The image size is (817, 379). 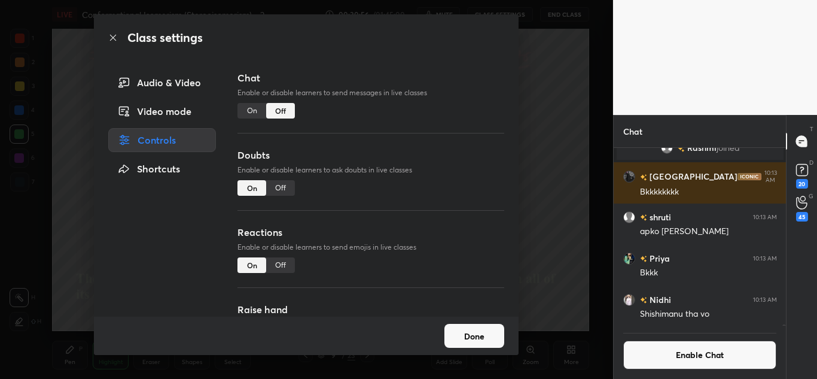 What do you see at coordinates (750, 177) in the screenshot?
I see `img: iconic-dark.1390631f.png` at bounding box center [750, 177].